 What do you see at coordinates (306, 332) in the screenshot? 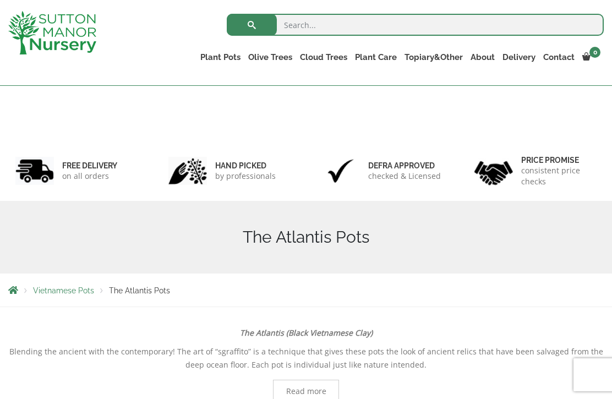
I see `strong: The Atlantis (Black Vietnamese Clay)` at bounding box center [306, 332].